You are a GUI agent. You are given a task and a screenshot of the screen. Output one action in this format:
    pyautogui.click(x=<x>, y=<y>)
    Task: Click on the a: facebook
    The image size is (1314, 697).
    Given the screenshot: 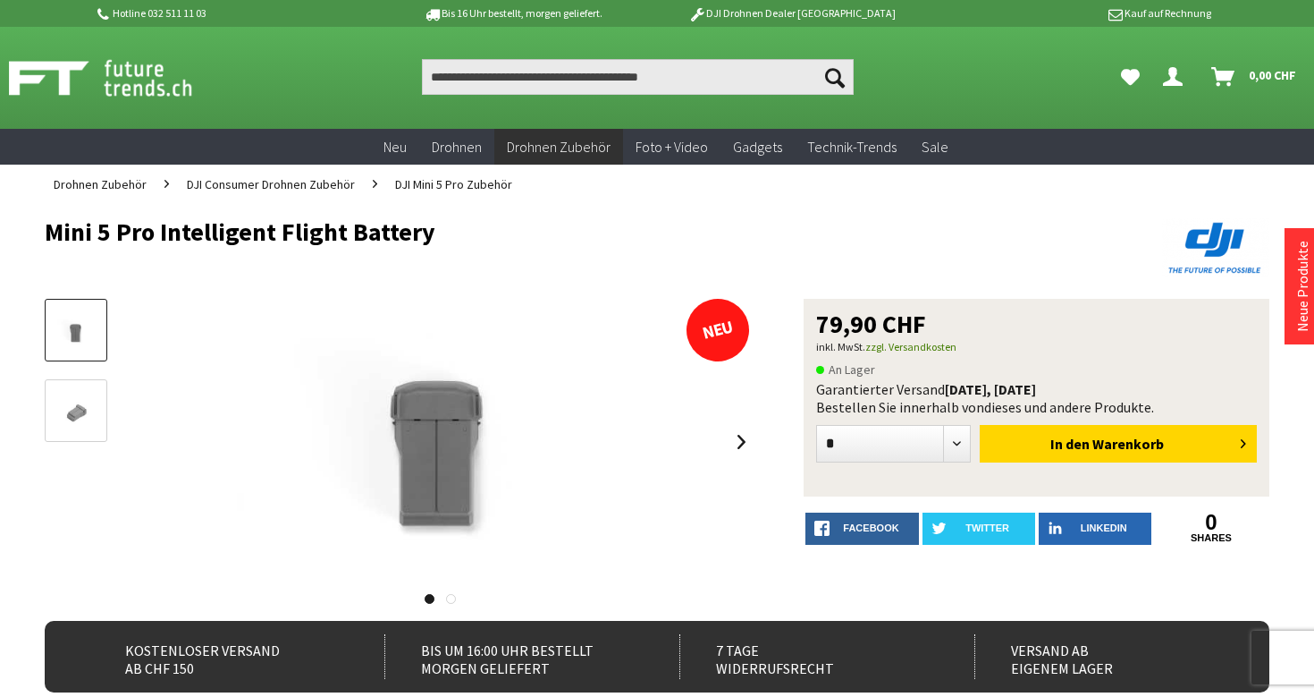 What is the action you would take?
    pyautogui.click(x=862, y=528)
    